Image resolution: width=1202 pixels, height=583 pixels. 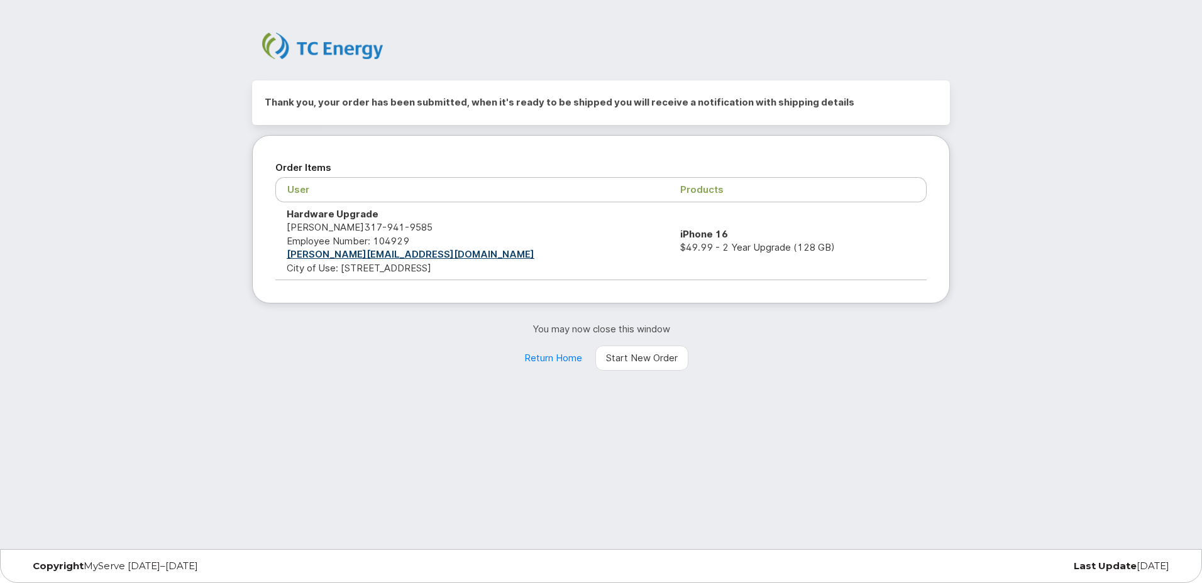 I want to click on strong: iPhone 16, so click(x=704, y=234).